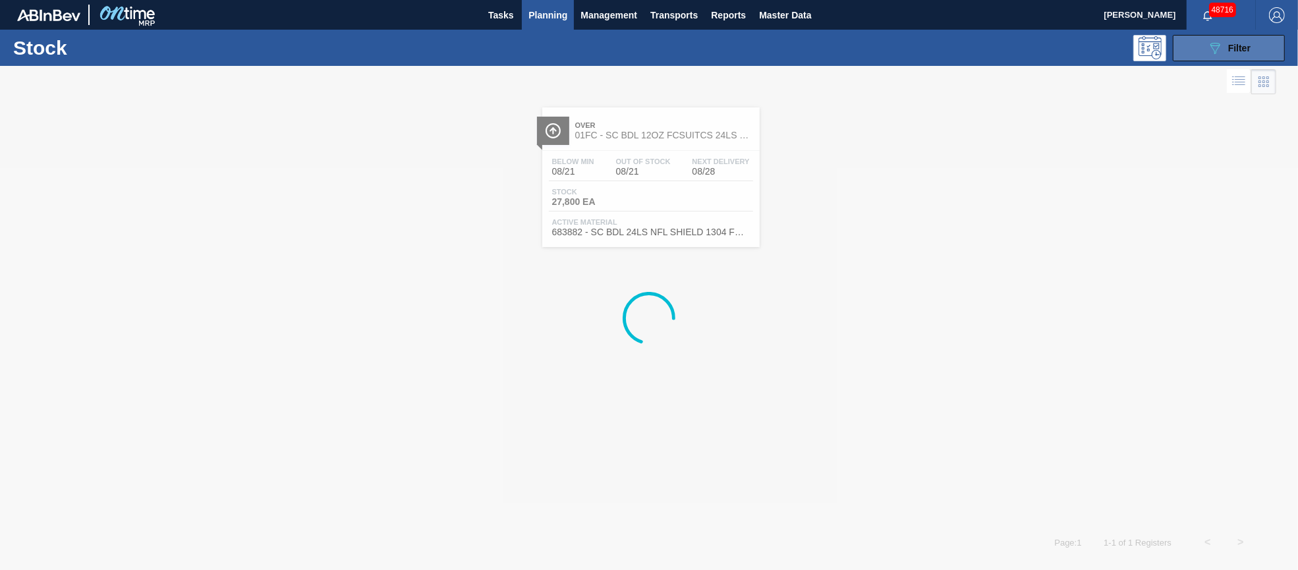  What do you see at coordinates (1208, 15) in the screenshot?
I see `button: Notifications` at bounding box center [1208, 15].